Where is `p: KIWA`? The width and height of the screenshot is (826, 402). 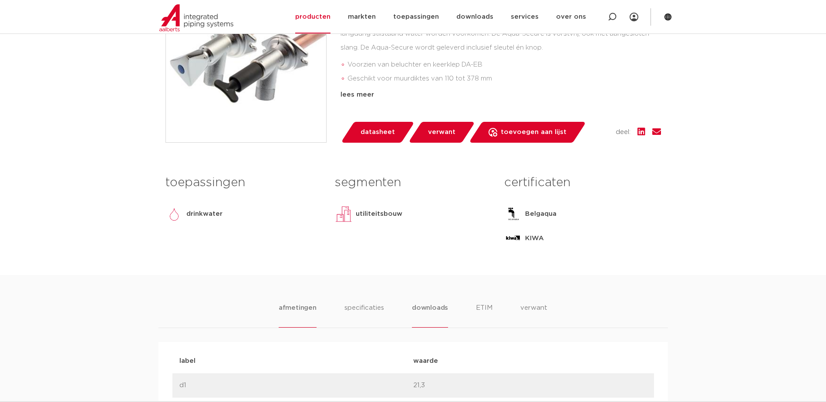 p: KIWA is located at coordinates (534, 239).